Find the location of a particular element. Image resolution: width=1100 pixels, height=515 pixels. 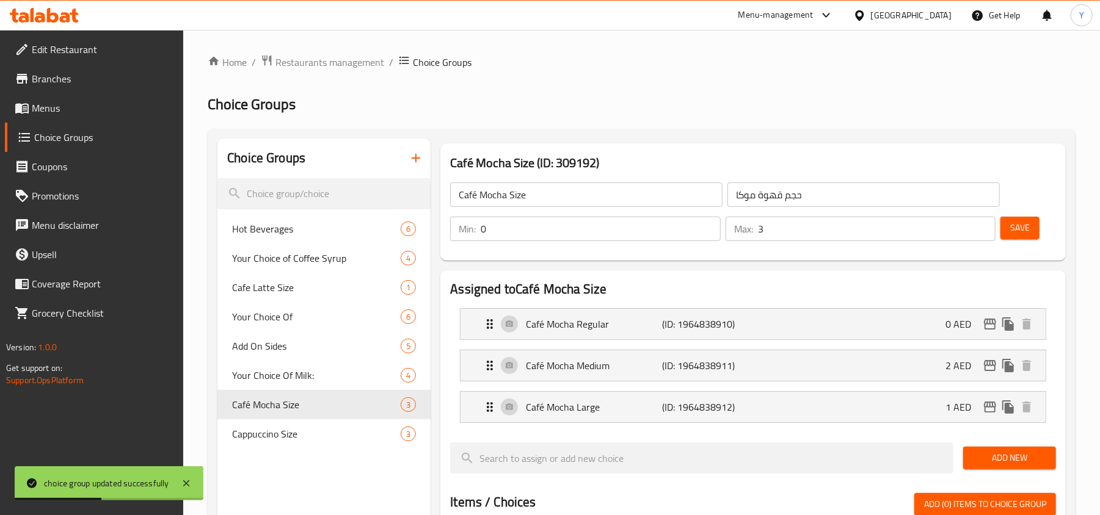

div: Cappuccino Size3 is located at coordinates (324, 434).